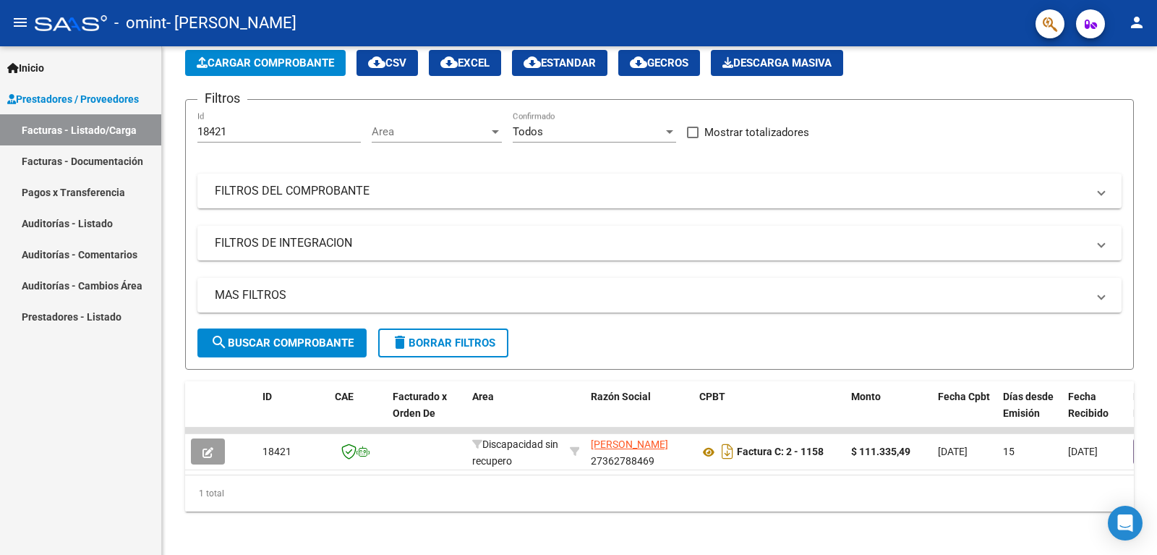 The height and width of the screenshot is (555, 1157). I want to click on datatable-header-cell: CPBT, so click(769, 413).